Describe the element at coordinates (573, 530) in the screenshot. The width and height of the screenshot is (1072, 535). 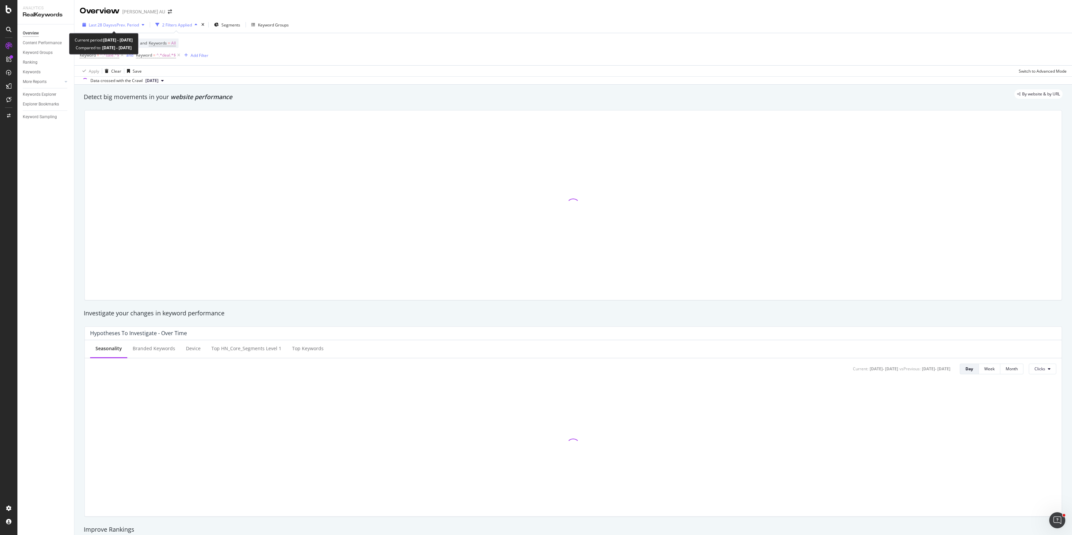
I see `div: Improve Rankings` at that location.